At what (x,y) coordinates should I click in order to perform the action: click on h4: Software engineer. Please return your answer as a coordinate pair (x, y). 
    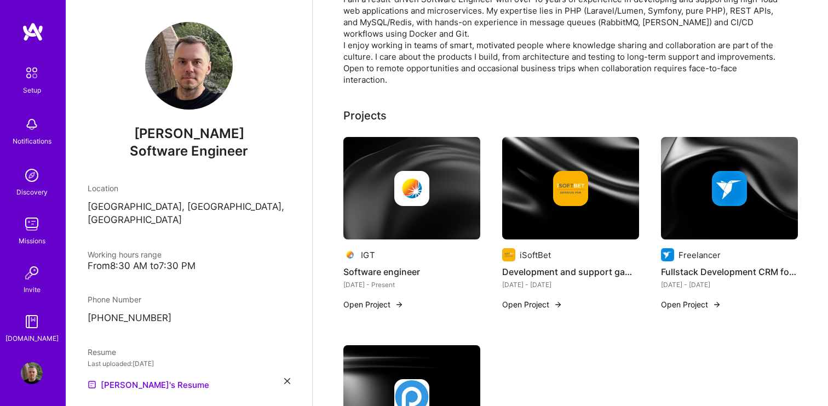
    Looking at the image, I should click on (412, 272).